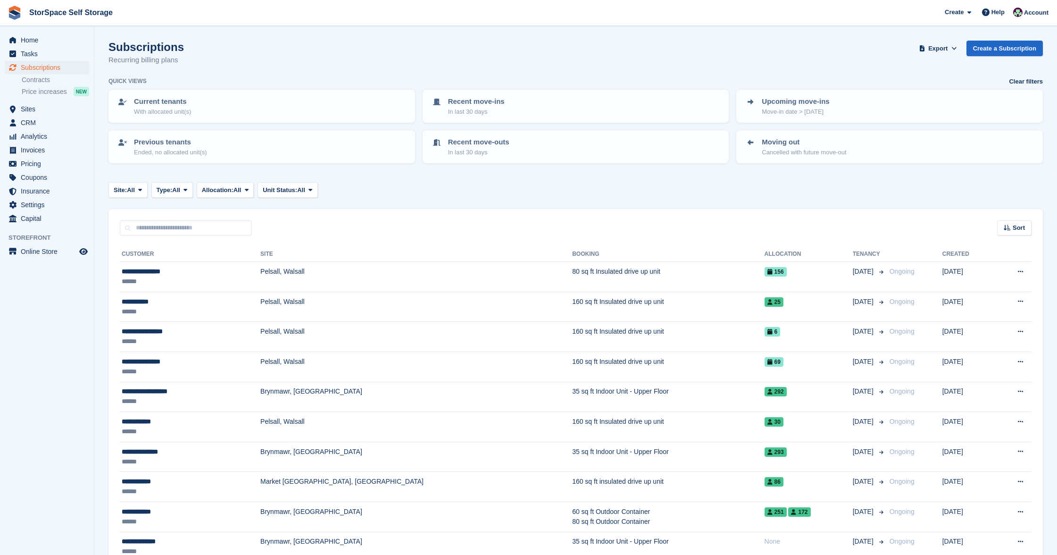  I want to click on span: Allocation:, so click(218, 190).